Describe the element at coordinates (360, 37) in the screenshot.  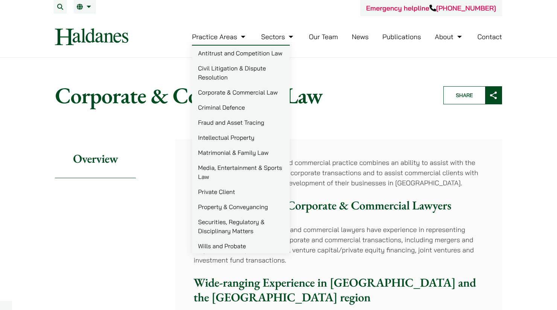
I see `a: News` at that location.